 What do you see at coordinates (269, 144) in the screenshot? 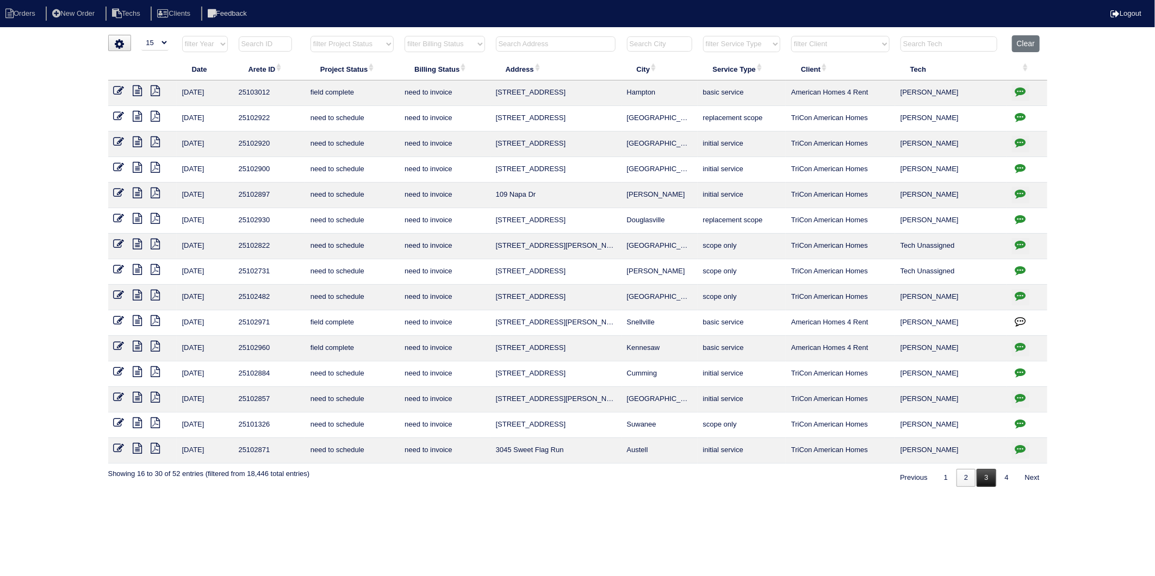
I see `td: 25102920` at bounding box center [269, 144].